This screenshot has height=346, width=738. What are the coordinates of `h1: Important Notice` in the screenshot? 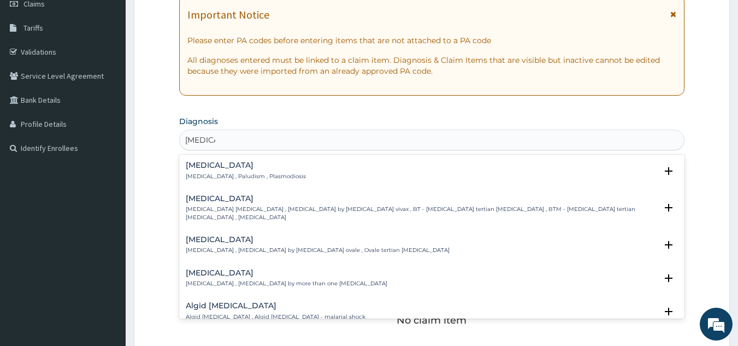 It's located at (228, 15).